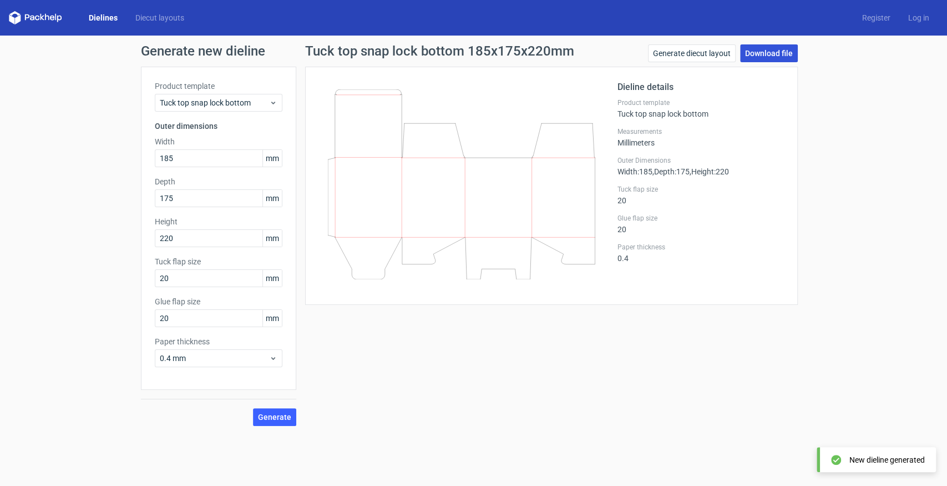  What do you see at coordinates (709, 171) in the screenshot?
I see `span: , Height : 220` at bounding box center [709, 171].